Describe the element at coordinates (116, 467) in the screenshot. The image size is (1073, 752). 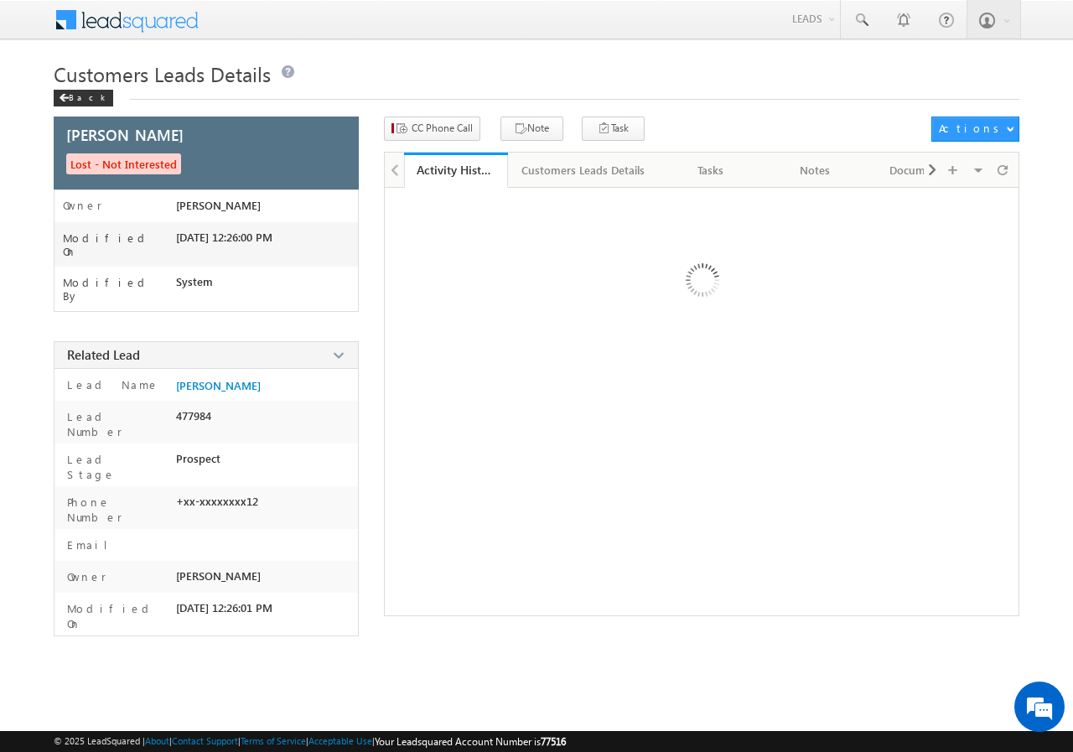
I see `label: Lead Stage` at that location.